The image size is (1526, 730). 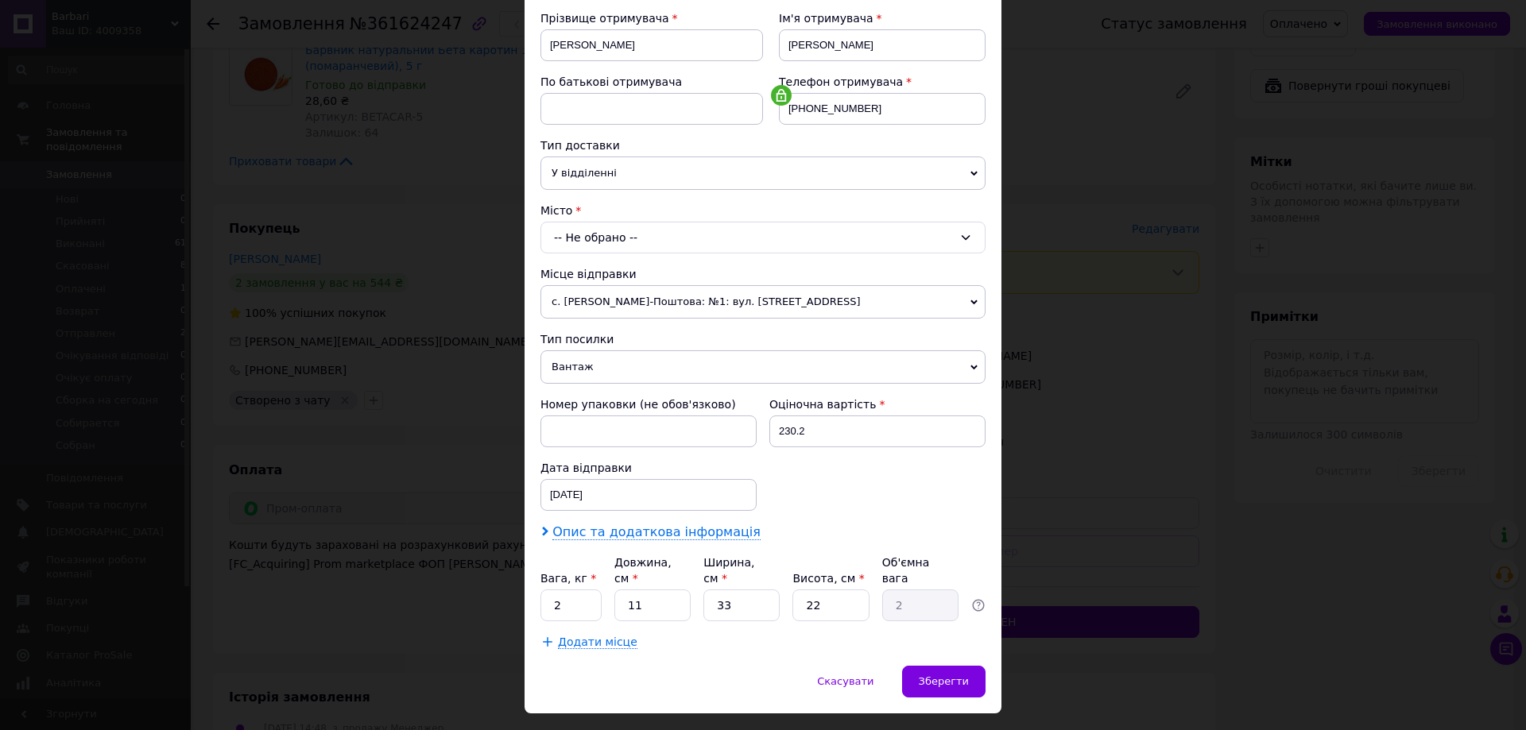 I want to click on span: Тип посилки, so click(x=577, y=339).